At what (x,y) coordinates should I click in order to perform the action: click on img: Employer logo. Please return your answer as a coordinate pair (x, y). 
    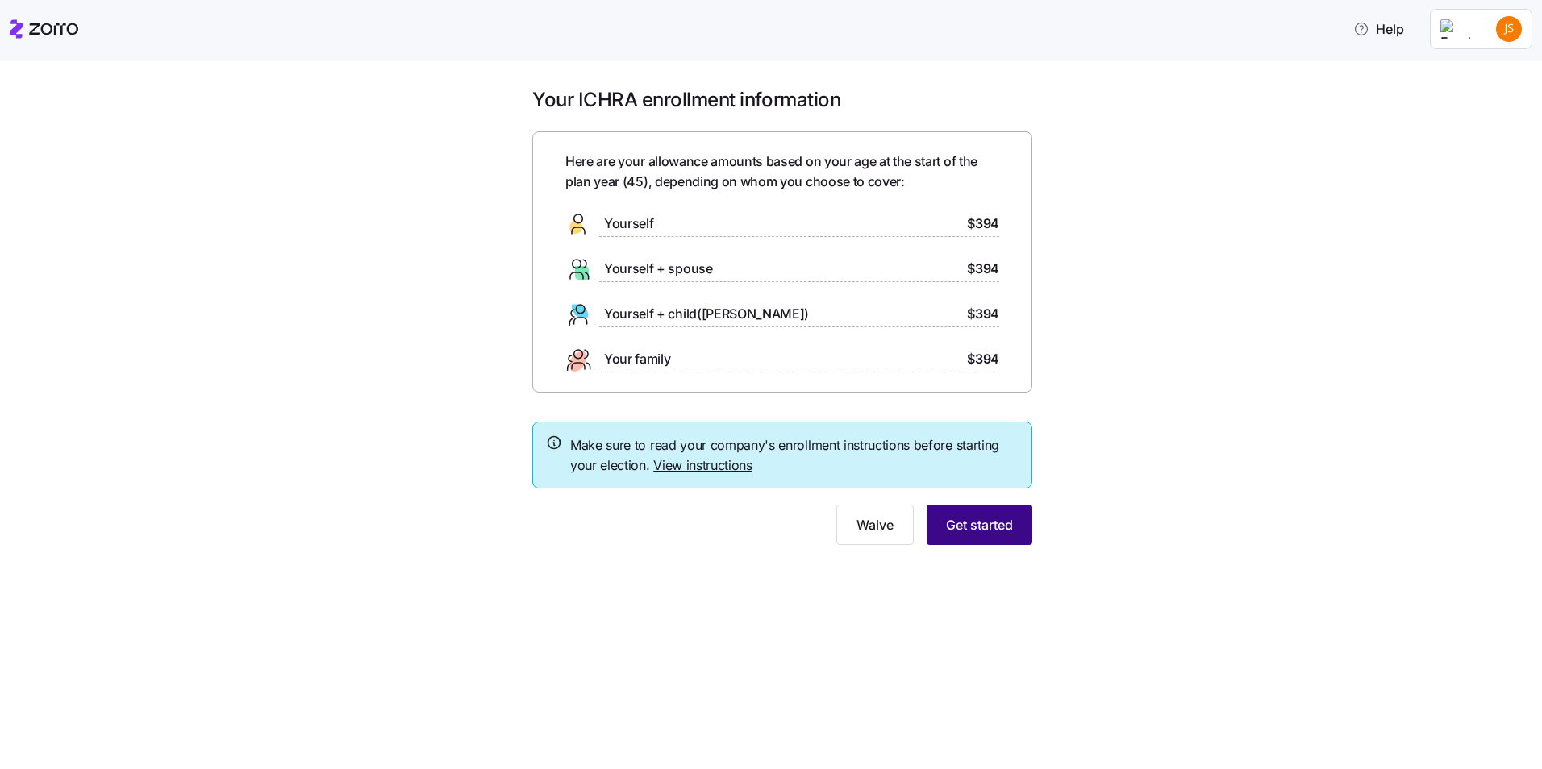
    Looking at the image, I should click on (1456, 29).